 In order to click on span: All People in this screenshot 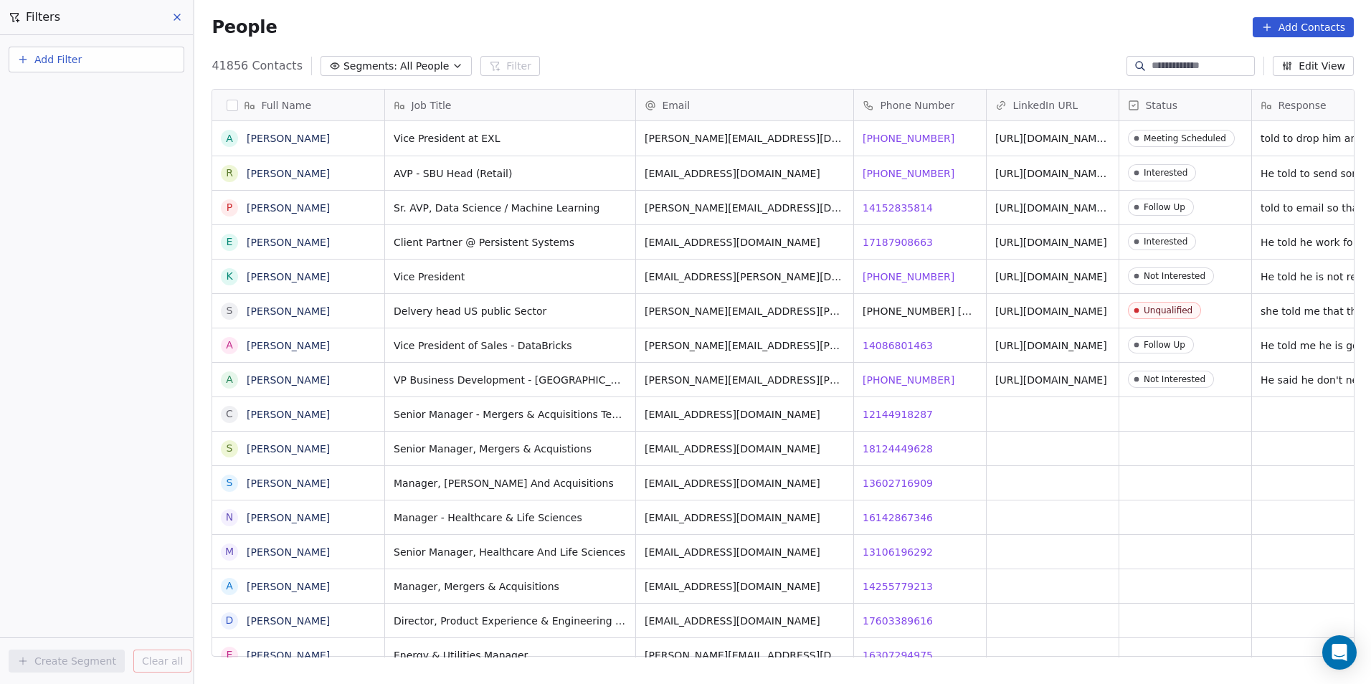, I will do `click(424, 66)`.